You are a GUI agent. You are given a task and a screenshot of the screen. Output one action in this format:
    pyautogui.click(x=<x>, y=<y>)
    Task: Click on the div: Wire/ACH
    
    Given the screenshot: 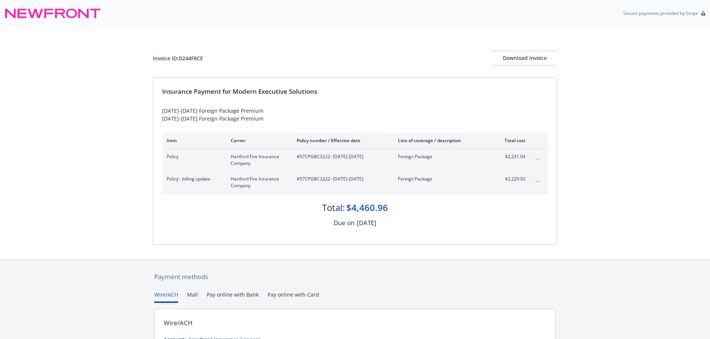 What is the action you would take?
    pyautogui.click(x=178, y=323)
    